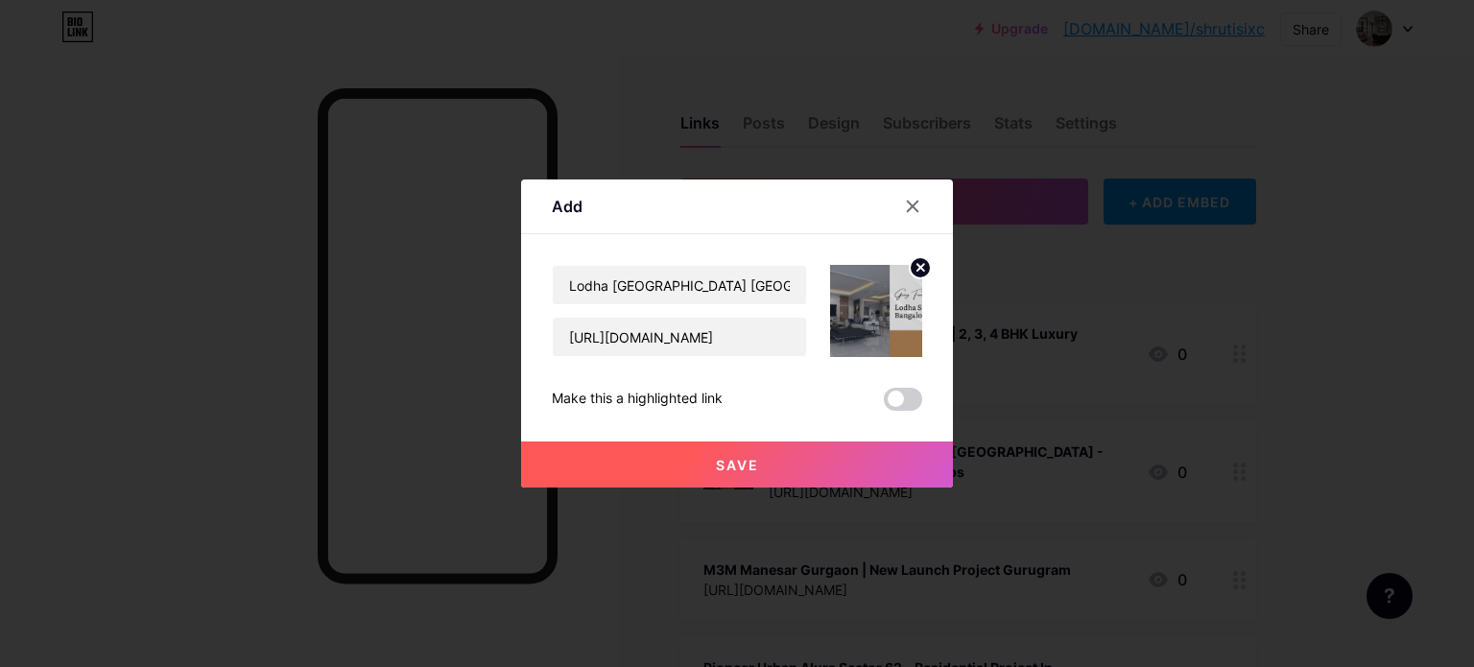  I want to click on div: Make this a highlighted link, so click(637, 399).